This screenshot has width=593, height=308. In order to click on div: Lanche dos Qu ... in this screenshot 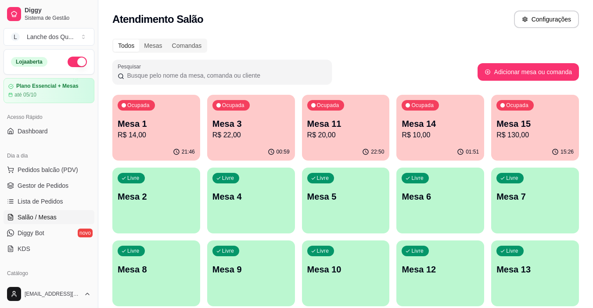, I will do `click(50, 37)`.